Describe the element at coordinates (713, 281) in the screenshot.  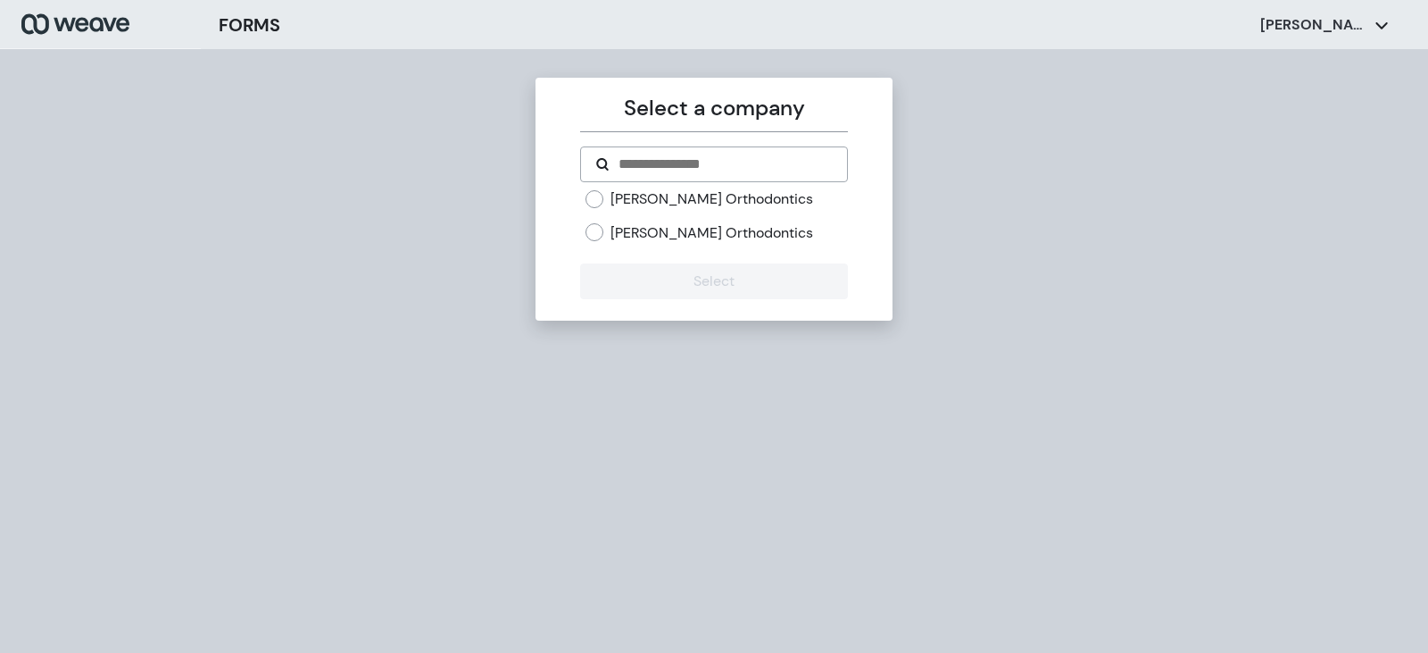
I see `button: Select` at that location.